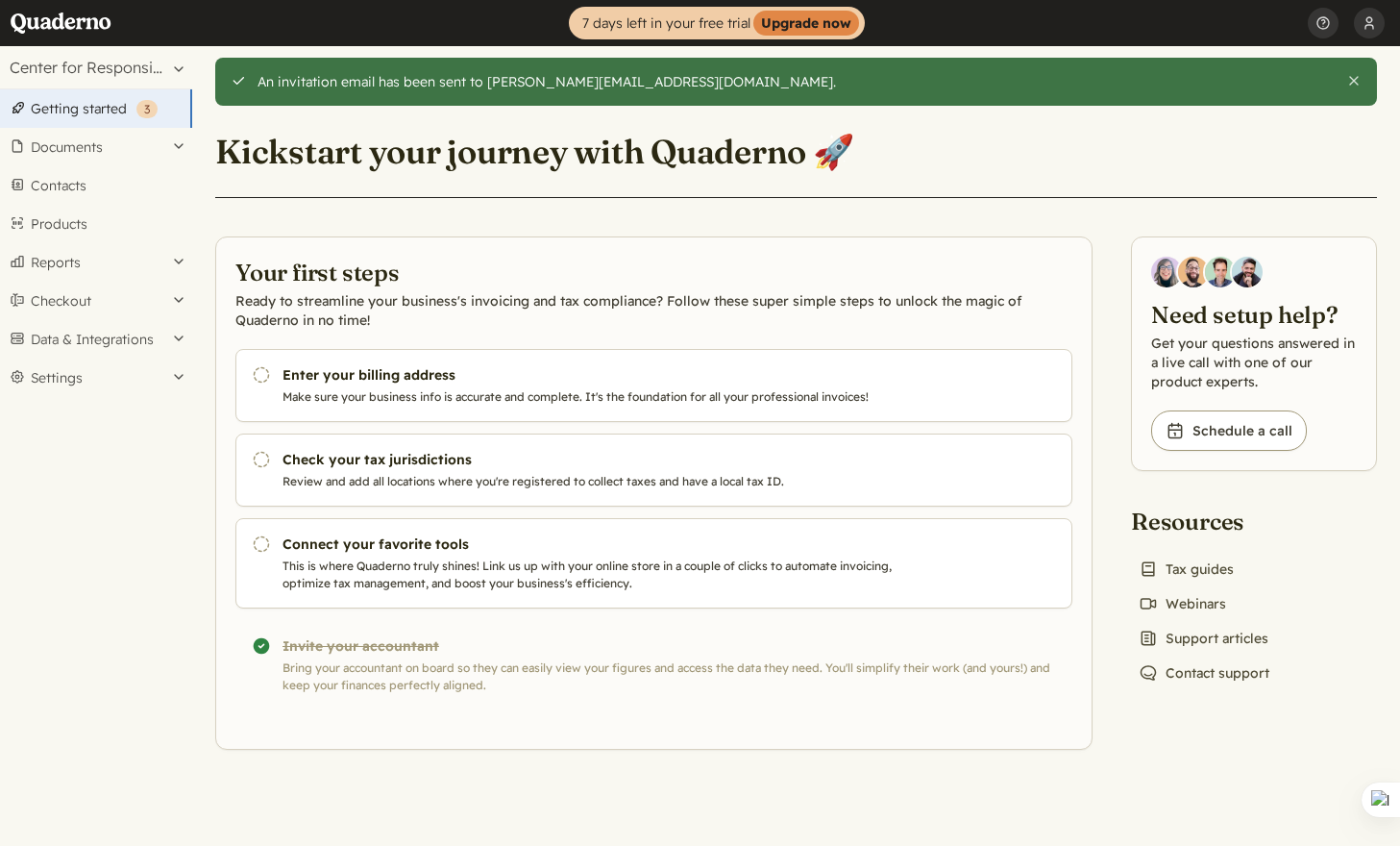 This screenshot has height=846, width=1400. I want to click on h3: Enter your billing address, so click(604, 375).